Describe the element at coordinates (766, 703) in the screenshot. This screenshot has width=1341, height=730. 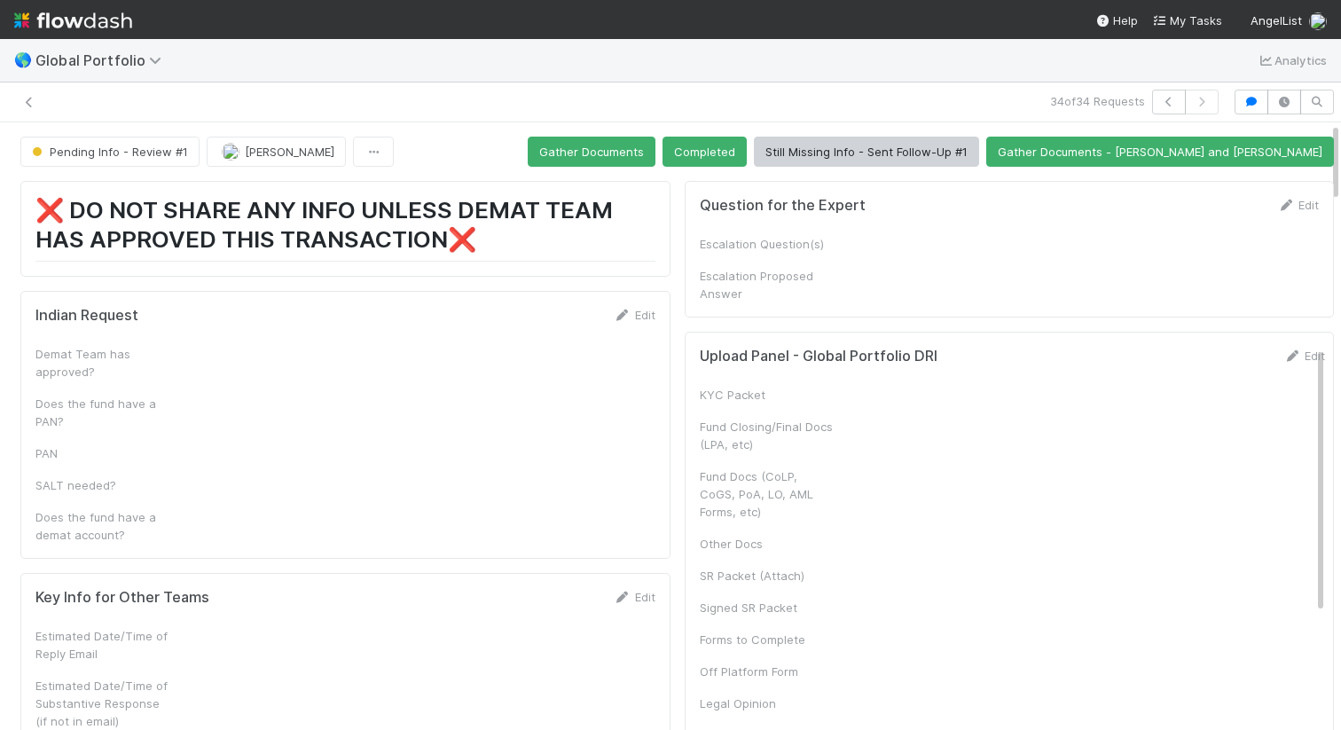
I see `div: Legal Opinion` at that location.